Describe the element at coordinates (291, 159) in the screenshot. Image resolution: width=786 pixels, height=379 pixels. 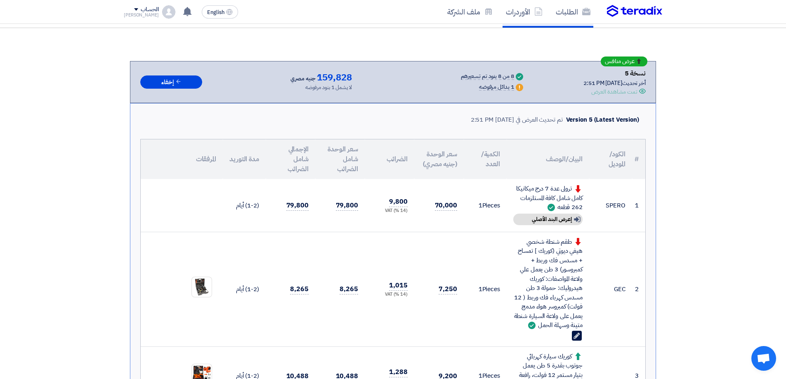
I see `th: الإجمالي شامل الضرائب` at that location.